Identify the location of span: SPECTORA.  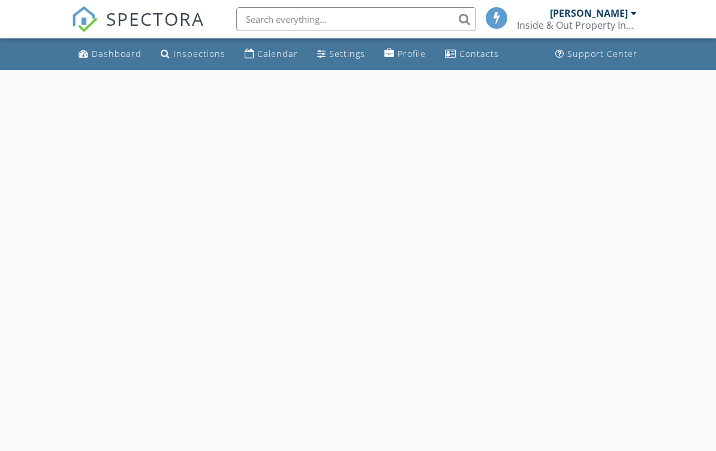
(155, 19).